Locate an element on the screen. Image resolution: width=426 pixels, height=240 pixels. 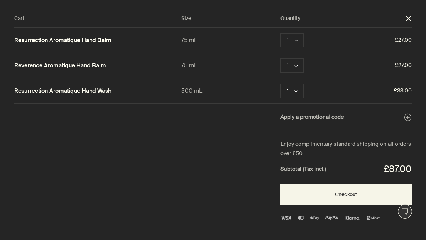
img: Visa Logo is located at coordinates (286, 218).